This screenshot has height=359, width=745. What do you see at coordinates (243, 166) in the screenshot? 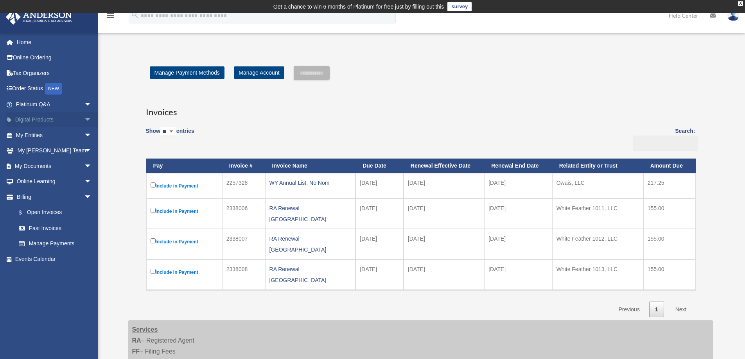
I see `th: Invoice #: activate to sort column ascending` at bounding box center [243, 166].